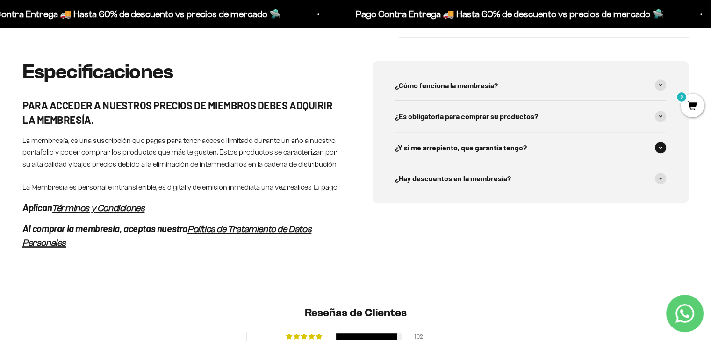 The height and width of the screenshot is (341, 711). Describe the element at coordinates (105, 229) in the screenshot. I see `em: Al comprar la membresía, aceptas nuestra` at that location.